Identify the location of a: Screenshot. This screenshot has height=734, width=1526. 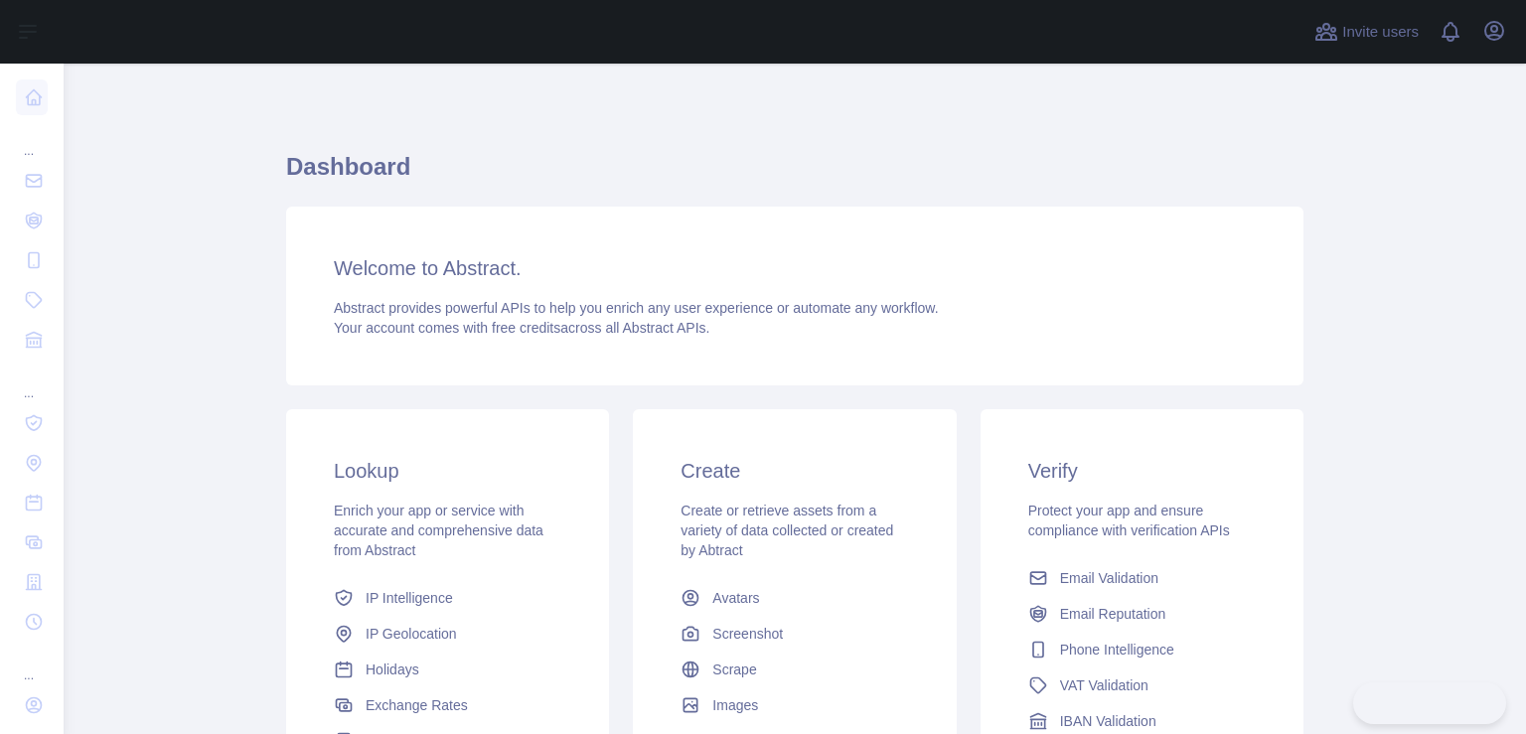
(794, 634).